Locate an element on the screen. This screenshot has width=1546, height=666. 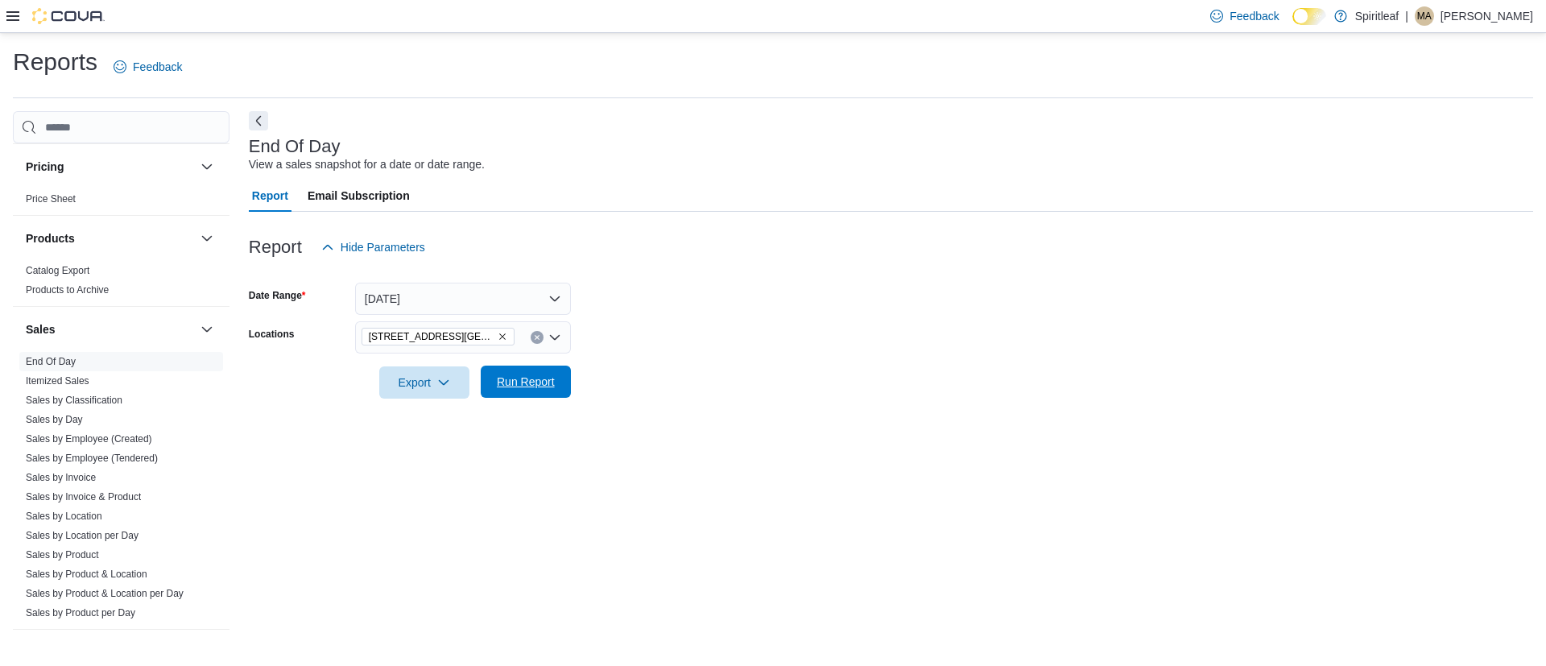
span: Sales by Invoice is located at coordinates (60, 478).